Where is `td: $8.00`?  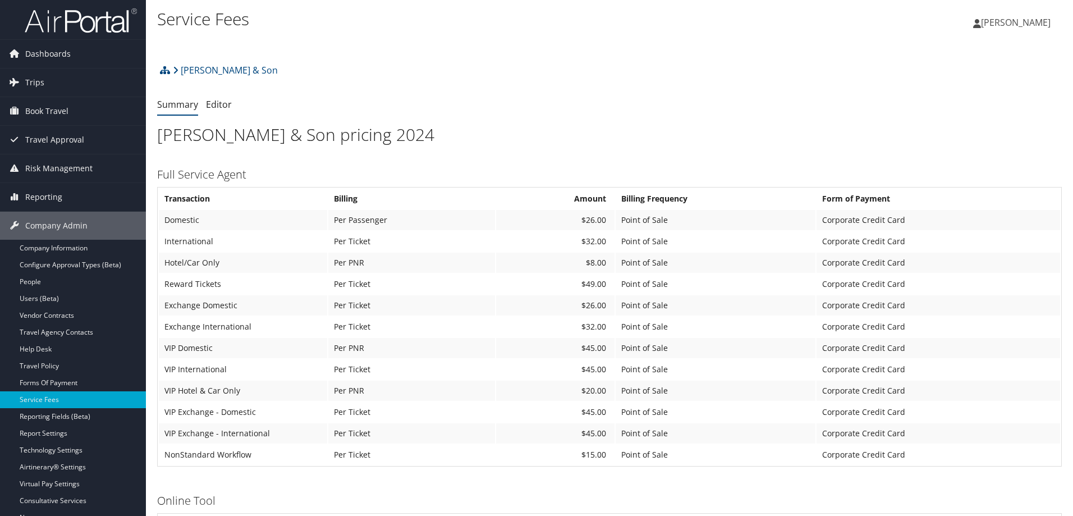 td: $8.00 is located at coordinates (556, 263).